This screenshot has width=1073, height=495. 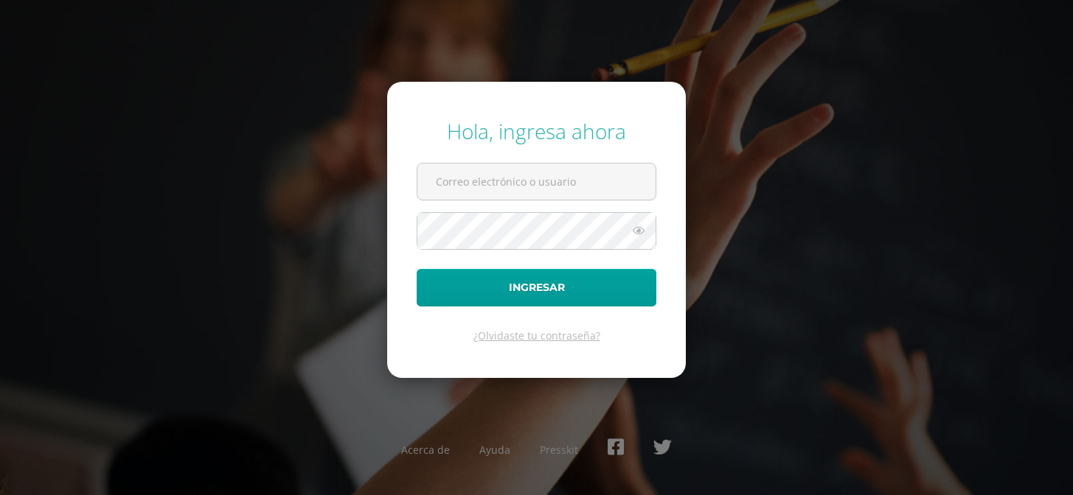 What do you see at coordinates (536, 131) in the screenshot?
I see `div: Hola, ingresa ahora` at bounding box center [536, 131].